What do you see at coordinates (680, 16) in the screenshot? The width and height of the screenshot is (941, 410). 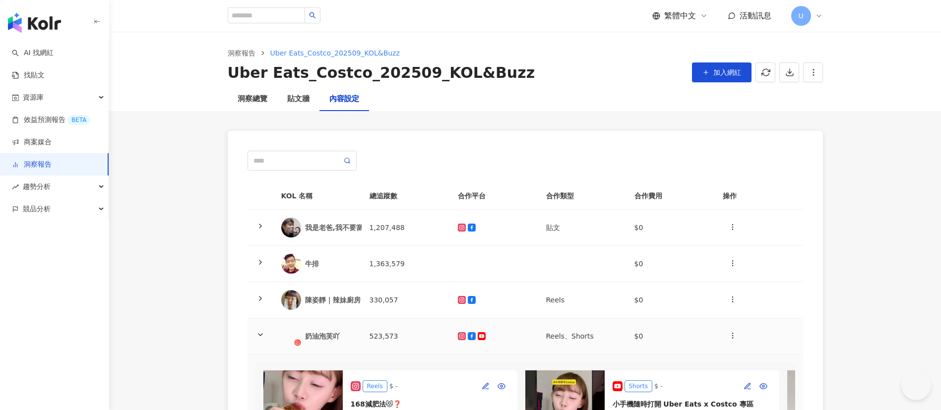 I see `span: 繁體中文` at bounding box center [680, 16].